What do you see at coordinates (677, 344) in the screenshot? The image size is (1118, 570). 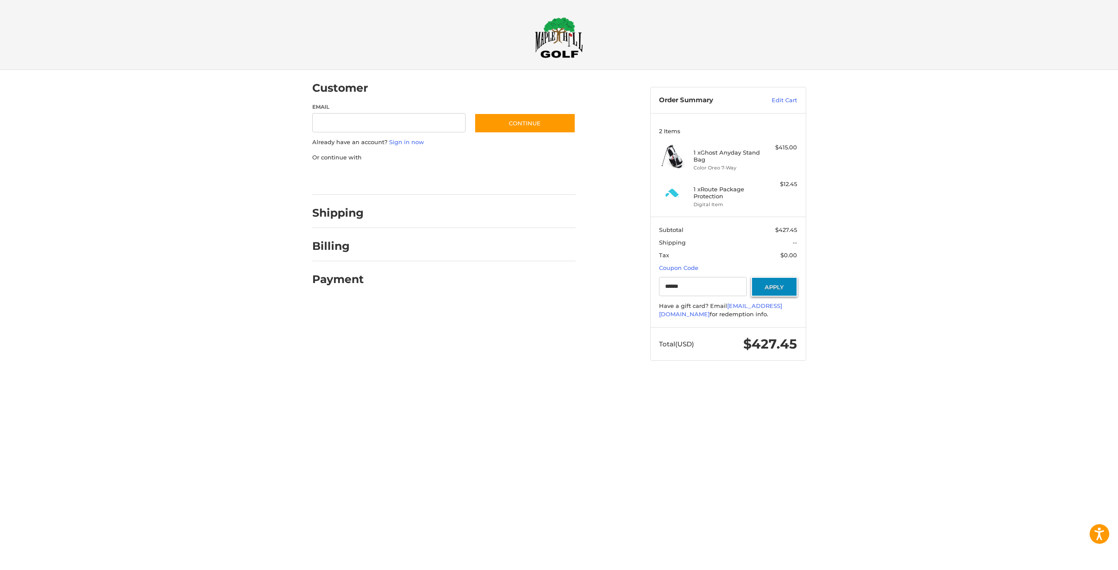 I see `span: Total (USD)` at bounding box center [677, 344].